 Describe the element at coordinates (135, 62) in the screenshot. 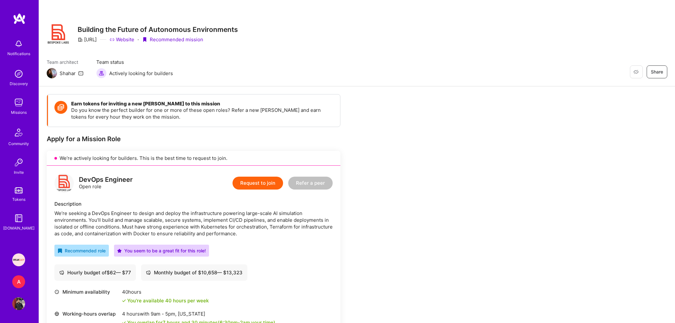

I see `span: Team status` at that location.